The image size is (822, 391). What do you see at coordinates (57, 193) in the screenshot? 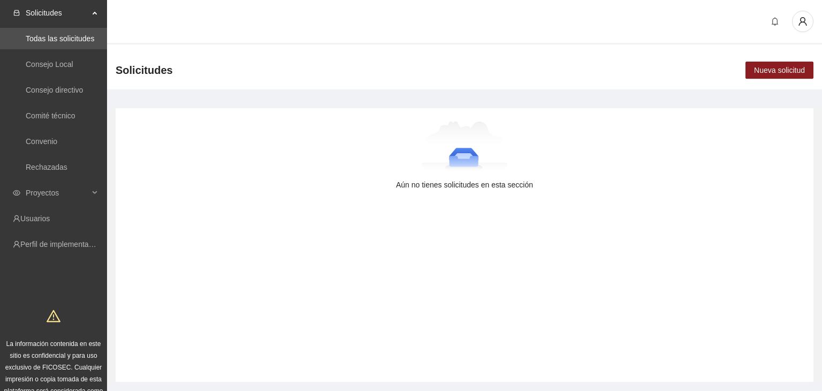
I see `span: Proyectos` at bounding box center [57, 193].